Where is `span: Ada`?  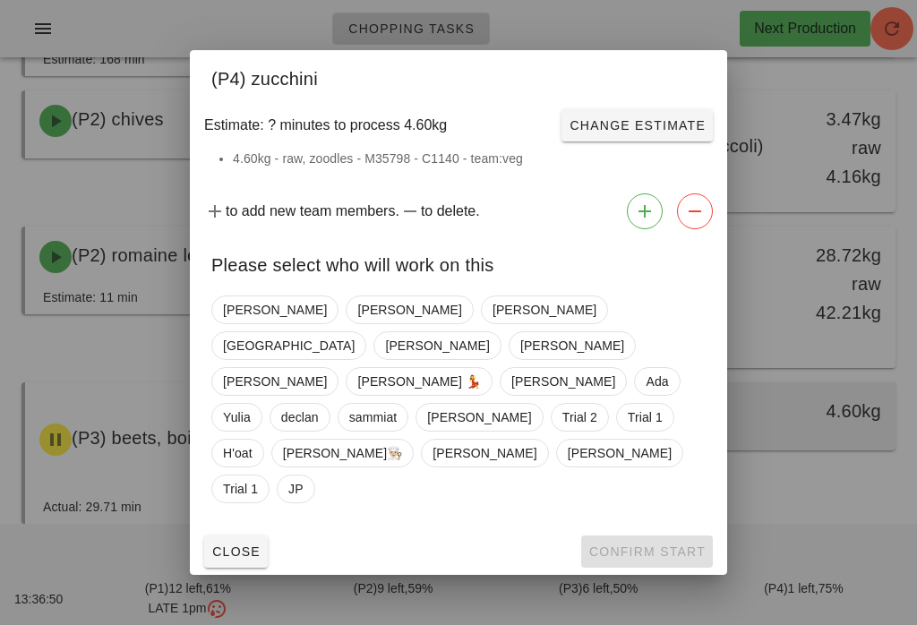
span: Ada is located at coordinates (656, 381).